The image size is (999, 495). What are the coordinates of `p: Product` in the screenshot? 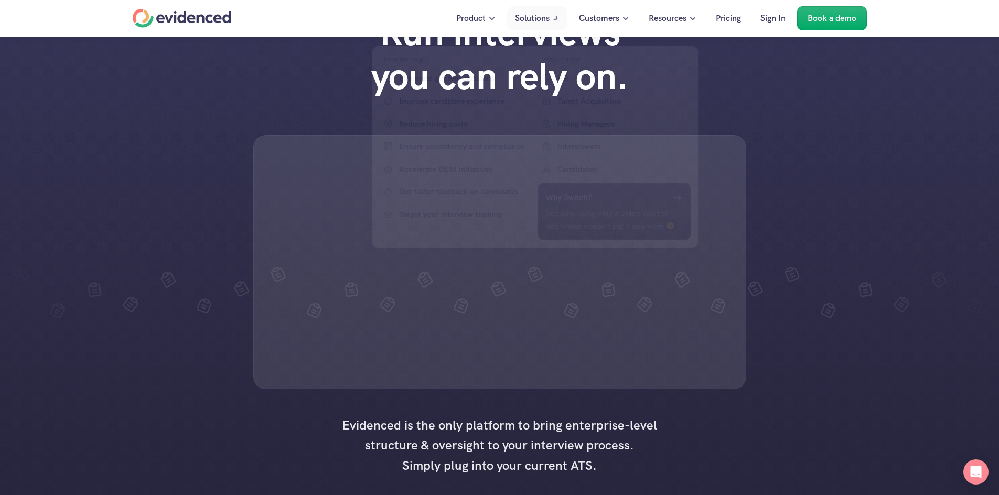 It's located at (471, 18).